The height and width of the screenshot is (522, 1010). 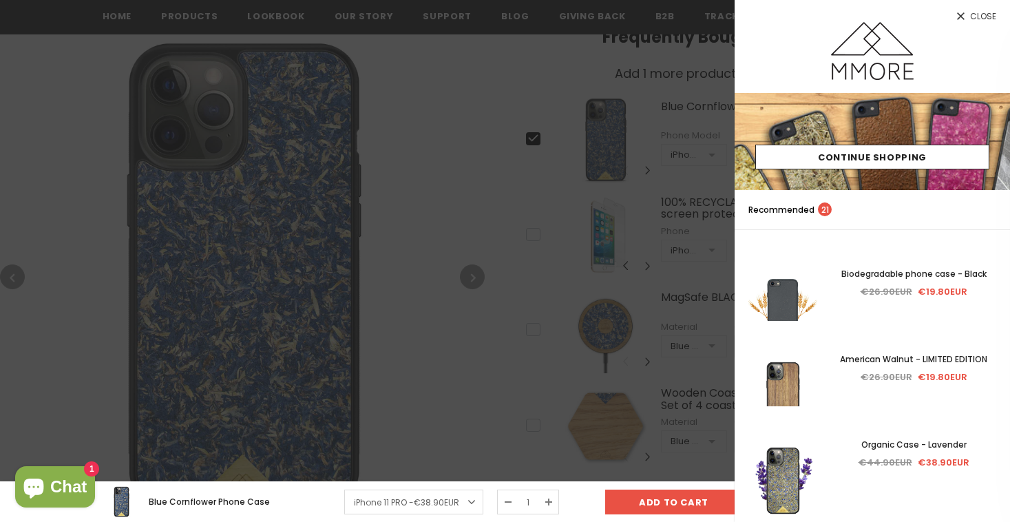 What do you see at coordinates (789, 209) in the screenshot?
I see `p: Recommended` at bounding box center [789, 209].